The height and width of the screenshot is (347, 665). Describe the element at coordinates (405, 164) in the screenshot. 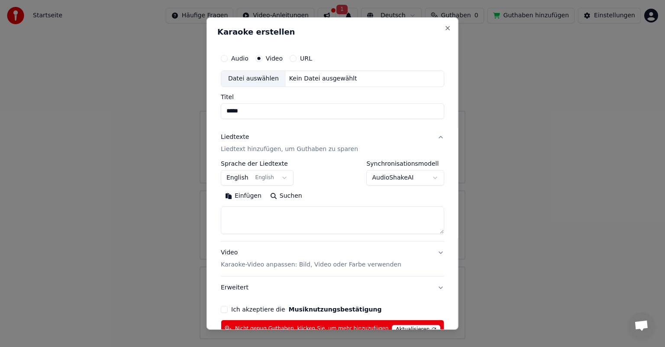

I see `label: Synchronisationsmodell` at that location.